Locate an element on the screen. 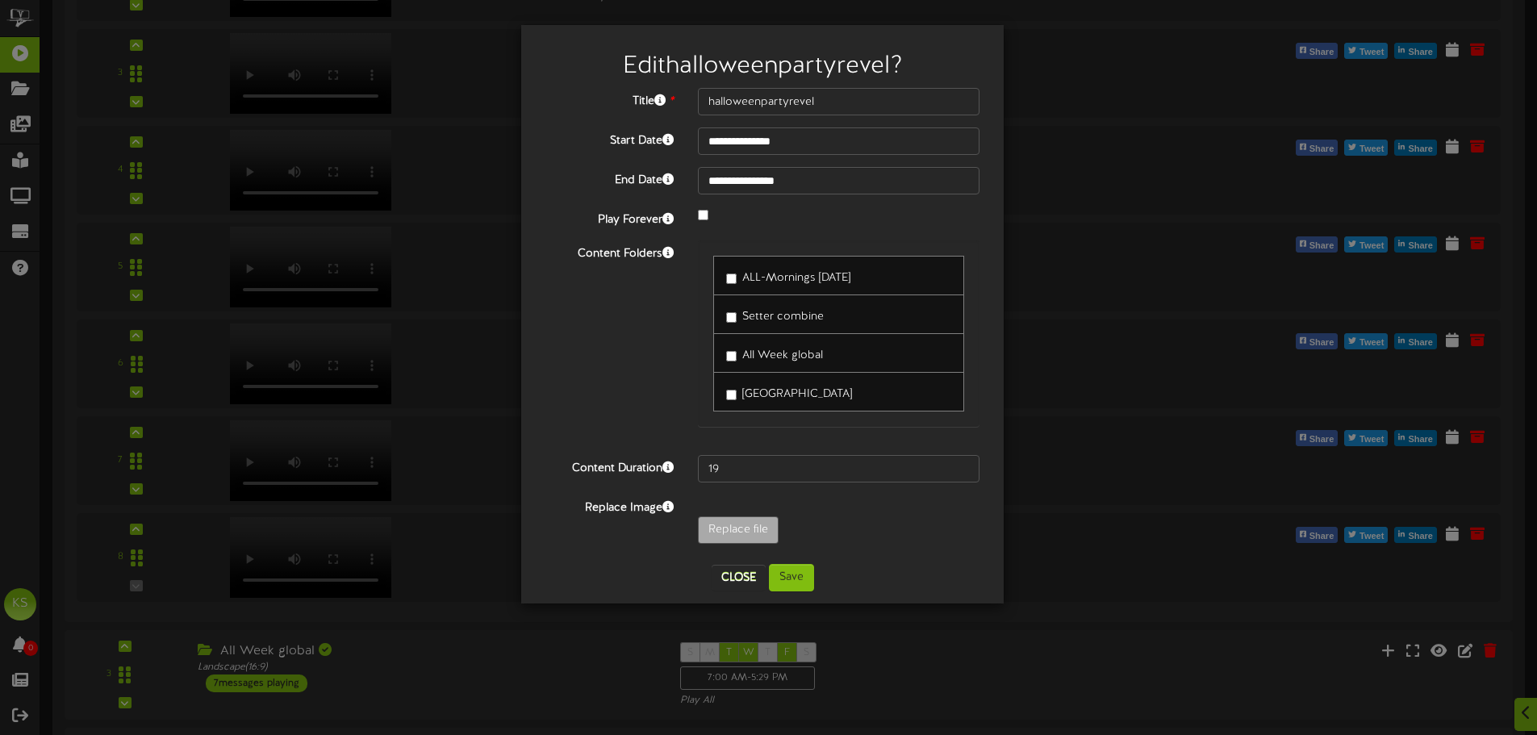 This screenshot has height=735, width=1537. input: 15 is located at coordinates (838, 469).